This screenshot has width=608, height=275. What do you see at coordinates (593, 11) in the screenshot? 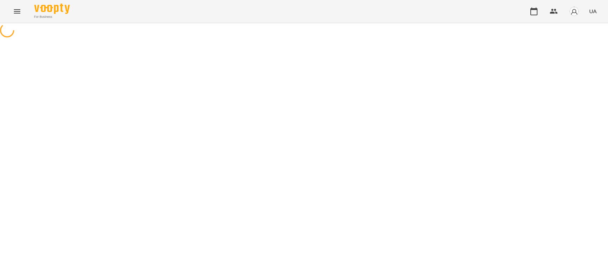
I see `button: UA` at bounding box center [593, 11].